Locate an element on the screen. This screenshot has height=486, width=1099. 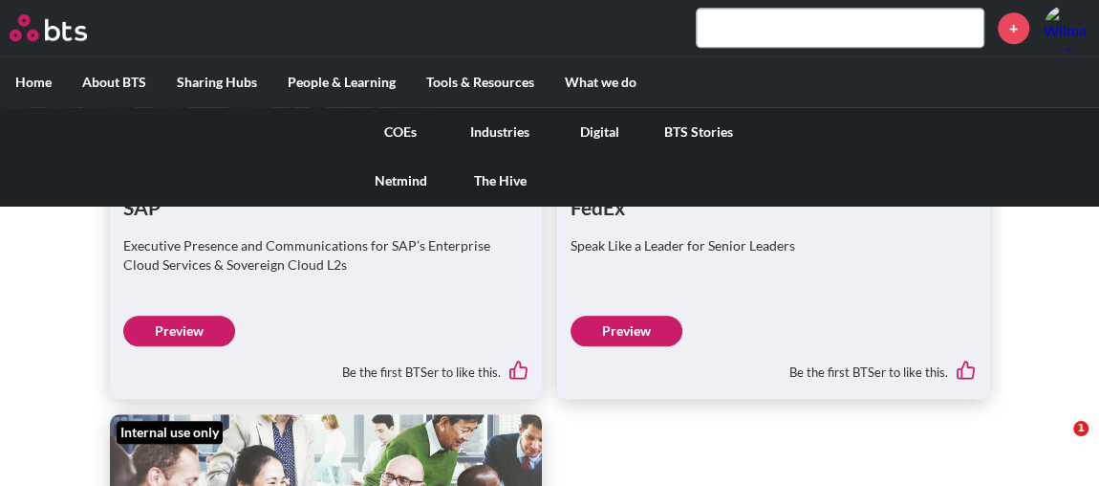
label: People & Learning is located at coordinates (341, 82).